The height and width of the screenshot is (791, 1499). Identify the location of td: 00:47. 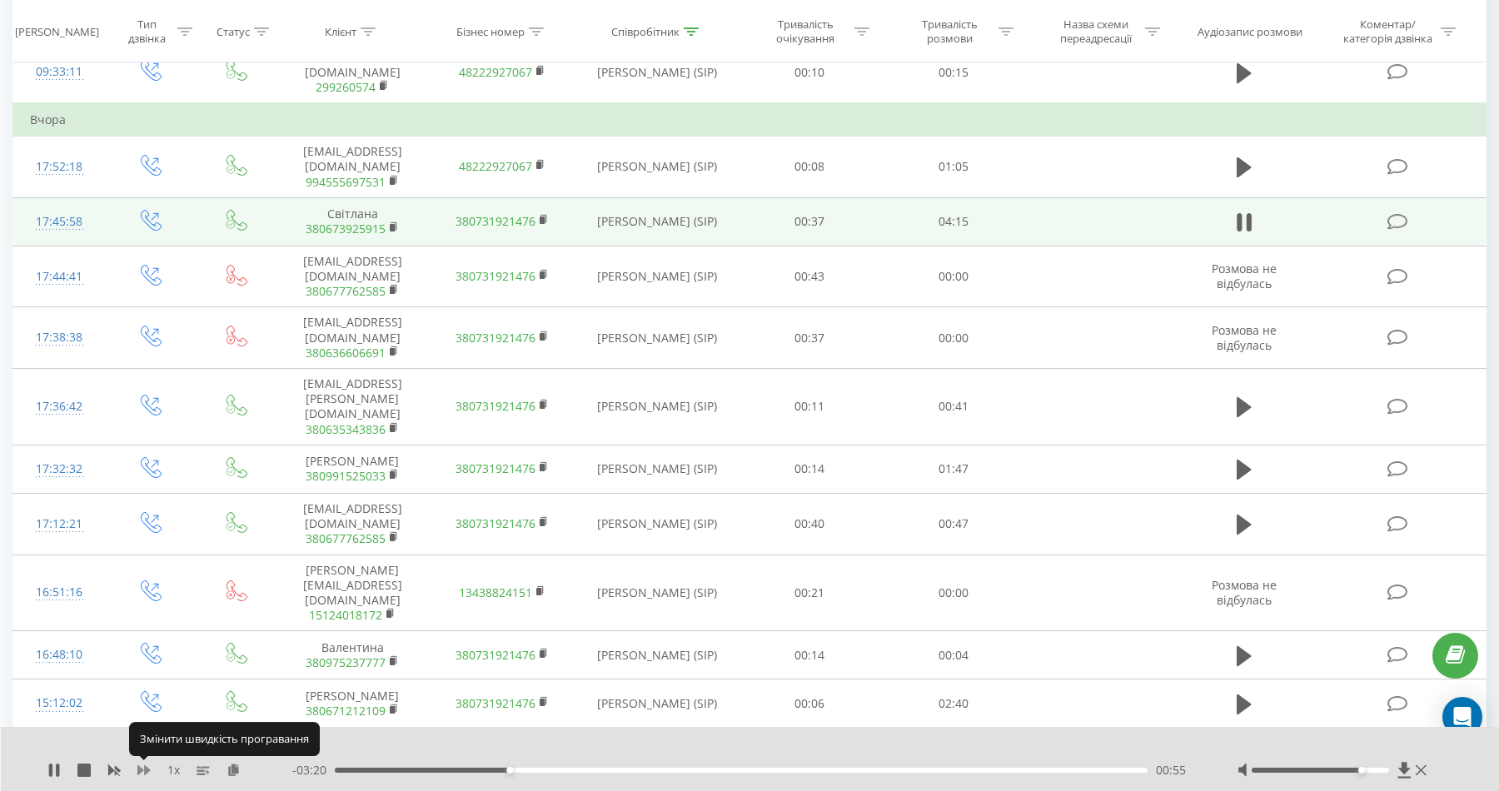
(954, 524).